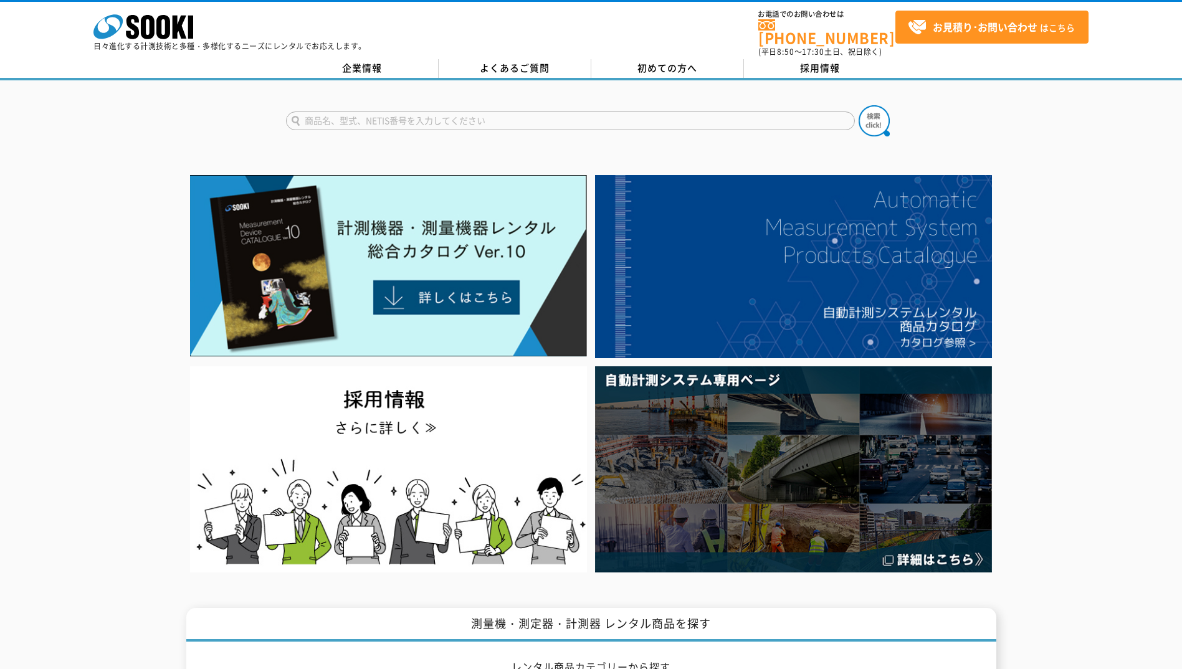  I want to click on input: 商品名、型式、NETIS番号を入力してください, so click(570, 121).